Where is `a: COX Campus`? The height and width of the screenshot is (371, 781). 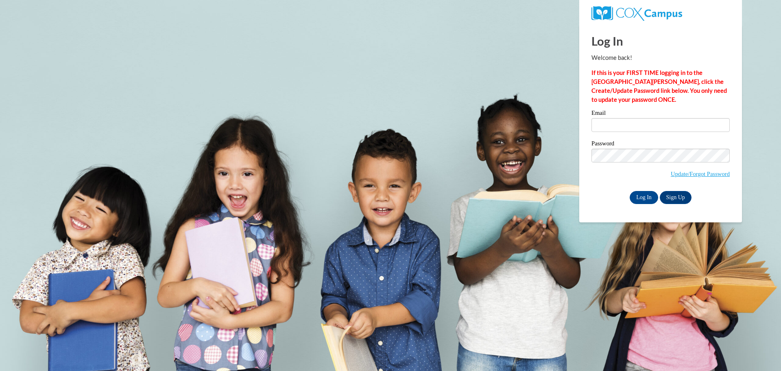
a: COX Campus is located at coordinates (637, 13).